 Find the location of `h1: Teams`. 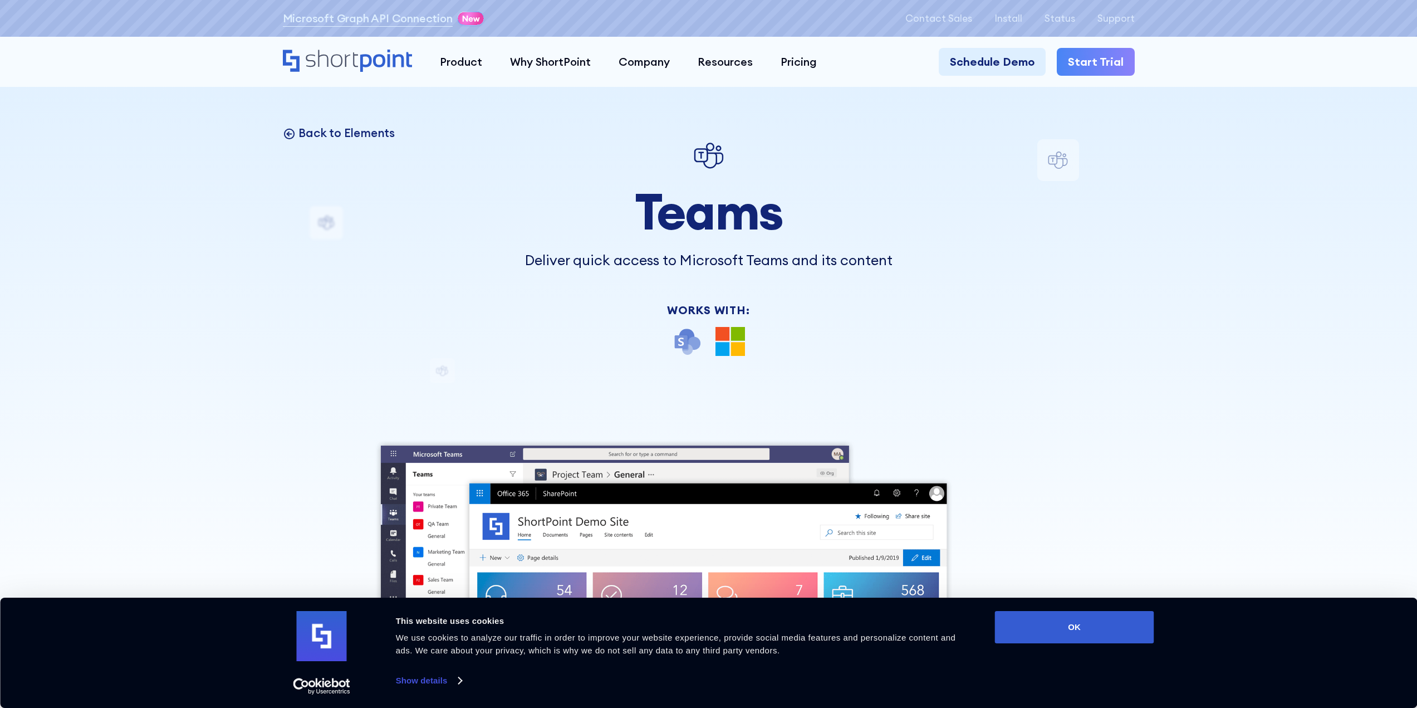

h1: Teams is located at coordinates (709, 211).